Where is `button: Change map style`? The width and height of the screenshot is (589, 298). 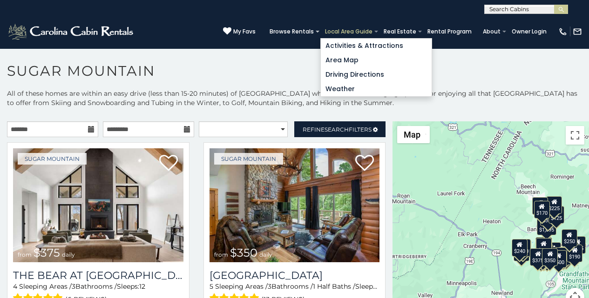 button: Change map style is located at coordinates (413, 135).